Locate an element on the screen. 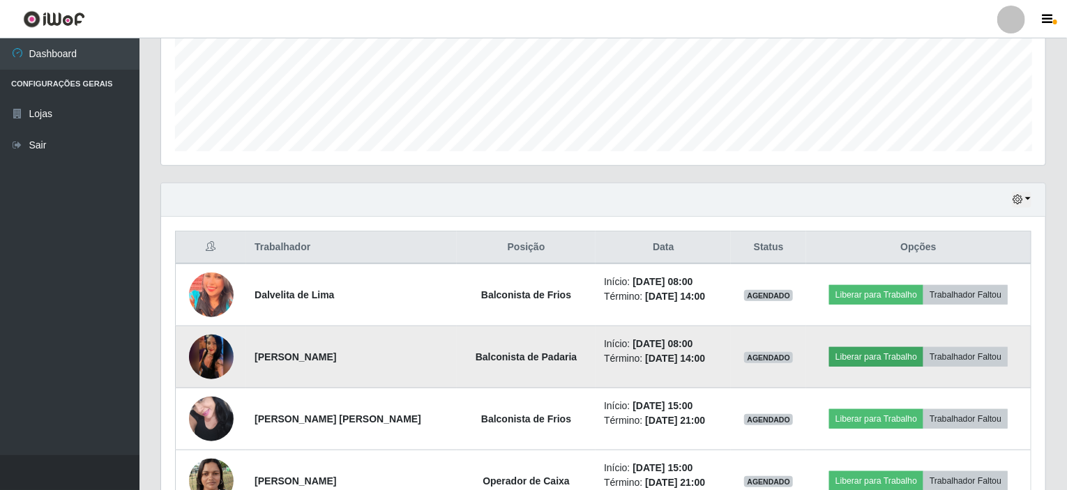 The image size is (1067, 490). strong: Operador de Caixa is located at coordinates (526, 481).